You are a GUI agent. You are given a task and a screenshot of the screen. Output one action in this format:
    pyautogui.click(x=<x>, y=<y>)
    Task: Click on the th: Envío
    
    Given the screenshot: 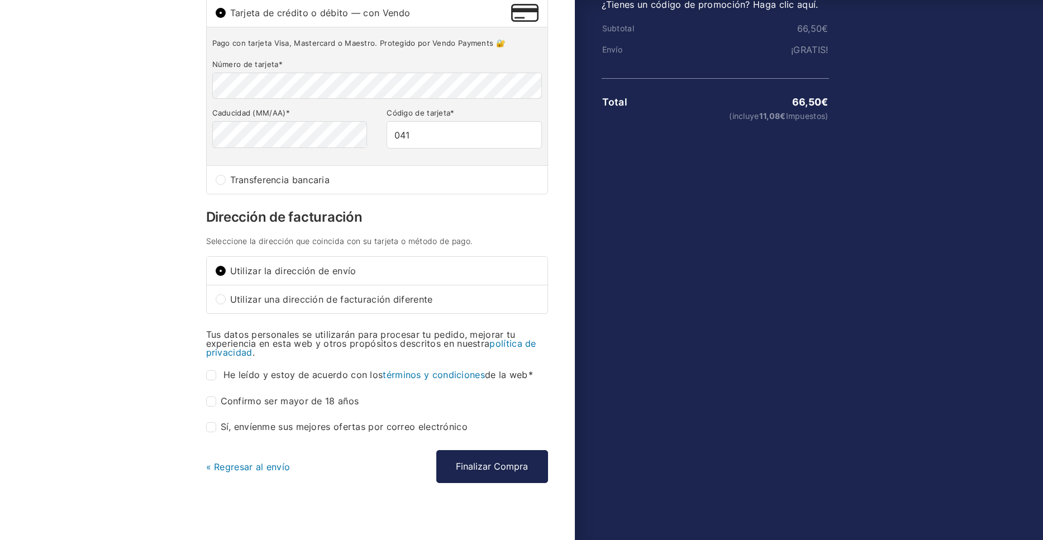 What is the action you would take?
    pyautogui.click(x=640, y=50)
    